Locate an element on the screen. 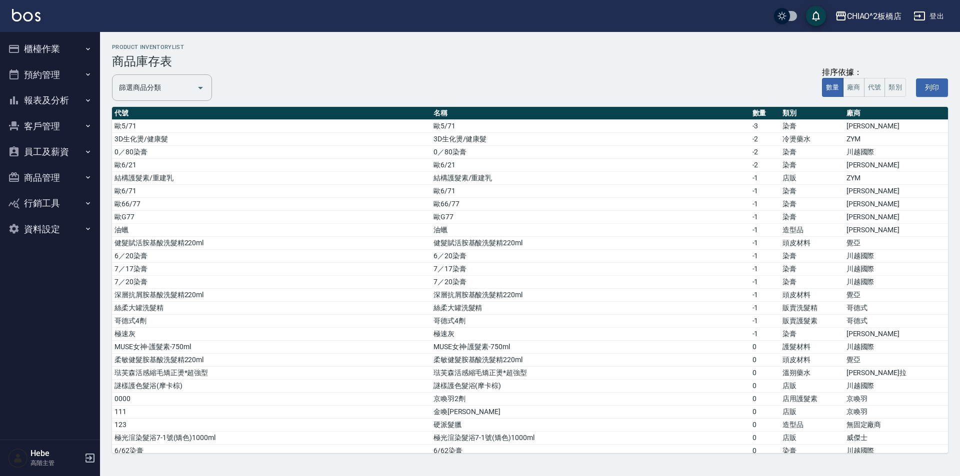 This screenshot has height=476, width=960. button: 員工及薪資 is located at coordinates (50, 152).